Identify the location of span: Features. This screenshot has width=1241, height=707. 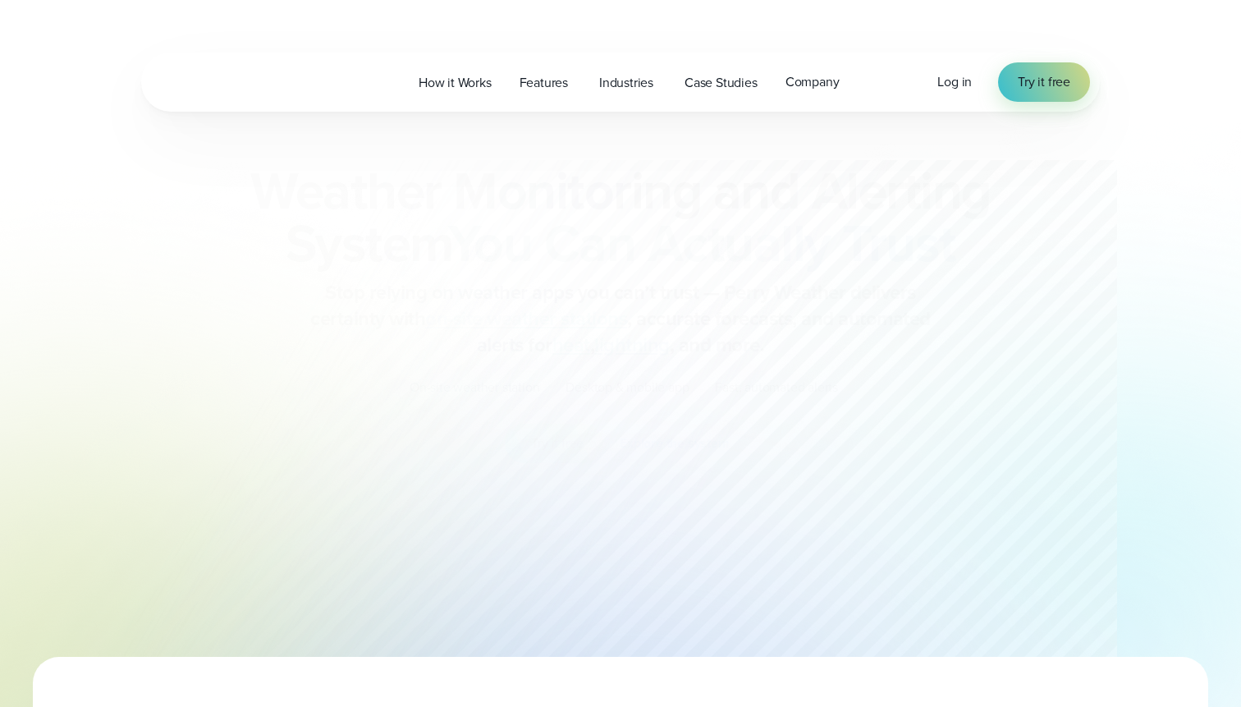
(543, 83).